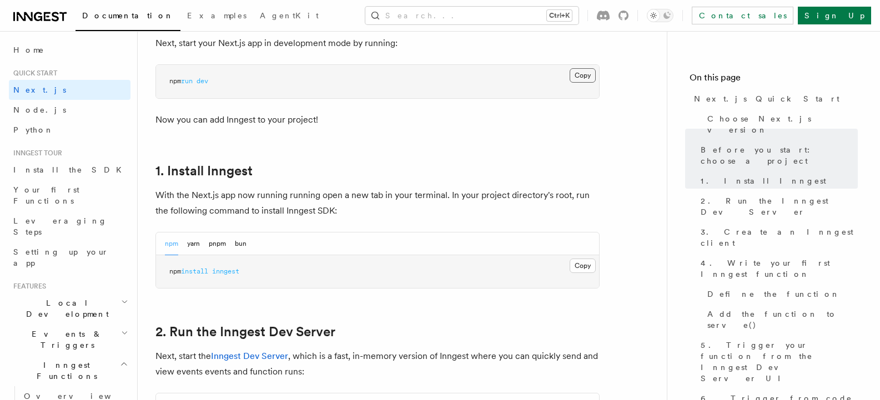  Describe the element at coordinates (69, 130) in the screenshot. I see `a: Python` at that location.